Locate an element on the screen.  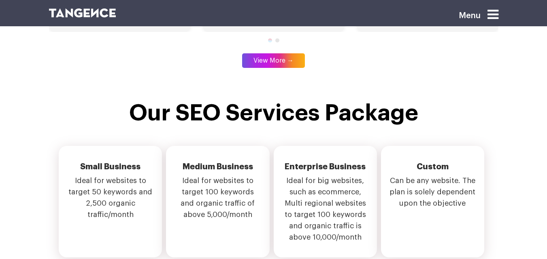
h2: Medium Business is located at coordinates (217, 169).